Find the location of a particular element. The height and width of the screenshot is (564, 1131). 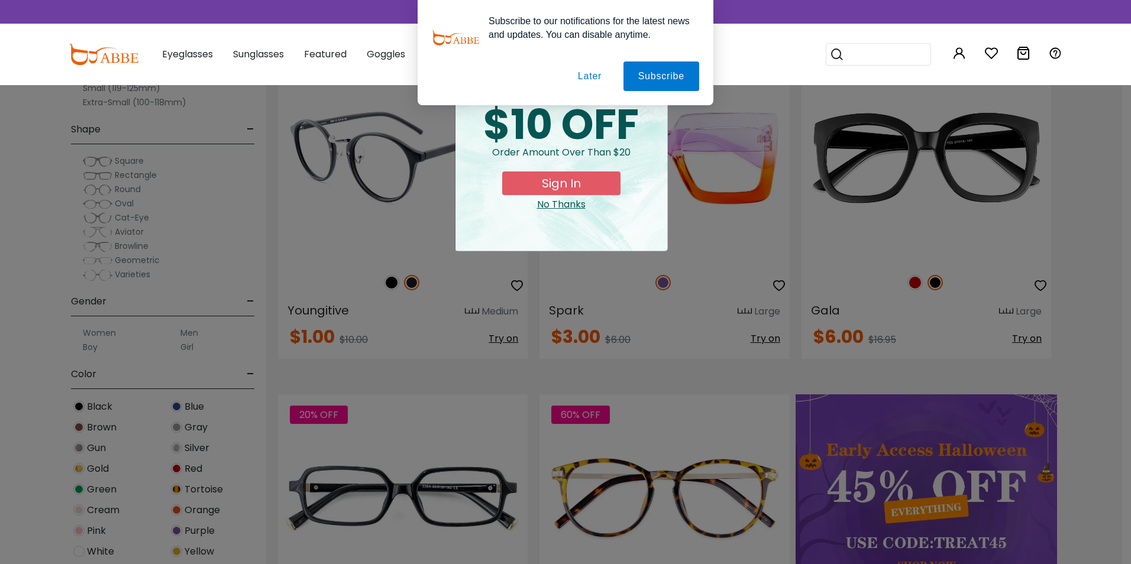

button: Subscribe is located at coordinates (661, 76).